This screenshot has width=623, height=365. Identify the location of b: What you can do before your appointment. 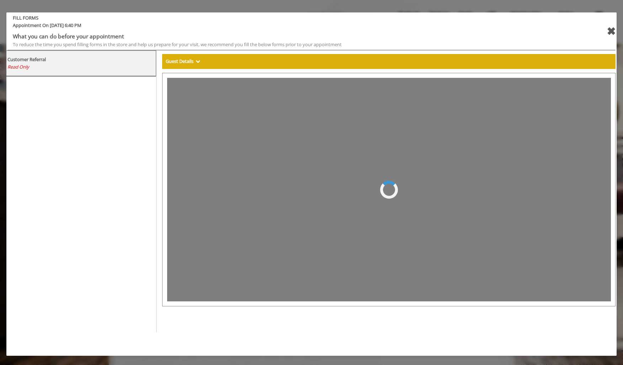
(68, 36).